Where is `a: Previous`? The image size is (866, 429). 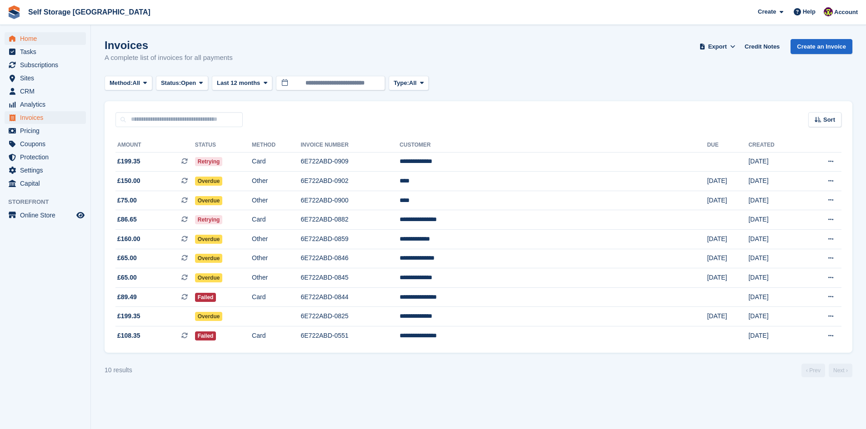 a: Previous is located at coordinates (813, 371).